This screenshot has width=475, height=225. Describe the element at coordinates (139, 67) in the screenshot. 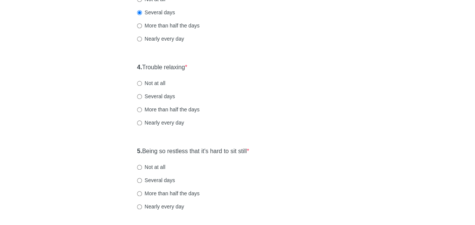

I see `strong: 4.` at that location.